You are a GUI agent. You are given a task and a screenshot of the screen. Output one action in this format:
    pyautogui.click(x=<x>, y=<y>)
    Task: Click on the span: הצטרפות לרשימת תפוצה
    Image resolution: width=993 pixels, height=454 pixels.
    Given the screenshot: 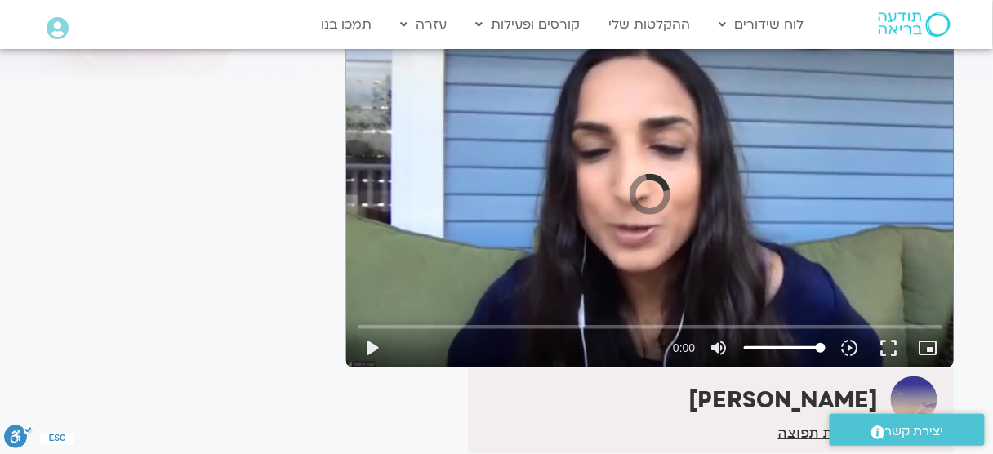 What is the action you would take?
    pyautogui.click(x=858, y=433)
    